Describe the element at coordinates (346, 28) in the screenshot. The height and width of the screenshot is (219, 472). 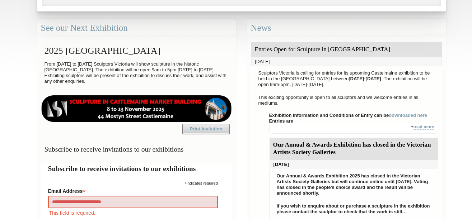
I see `div: News` at that location.